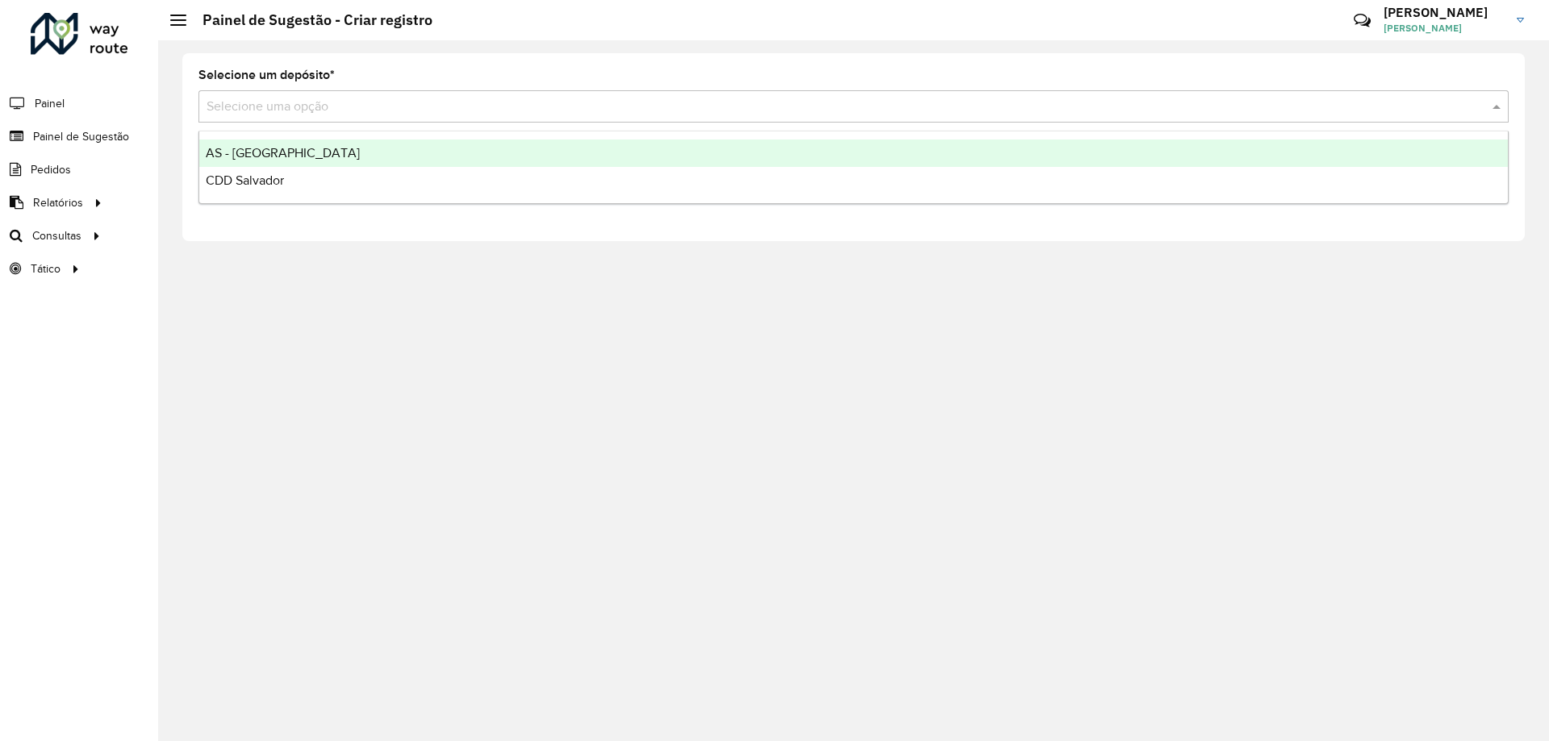 The image size is (1549, 741). Describe the element at coordinates (45, 269) in the screenshot. I see `span: Tático` at that location.